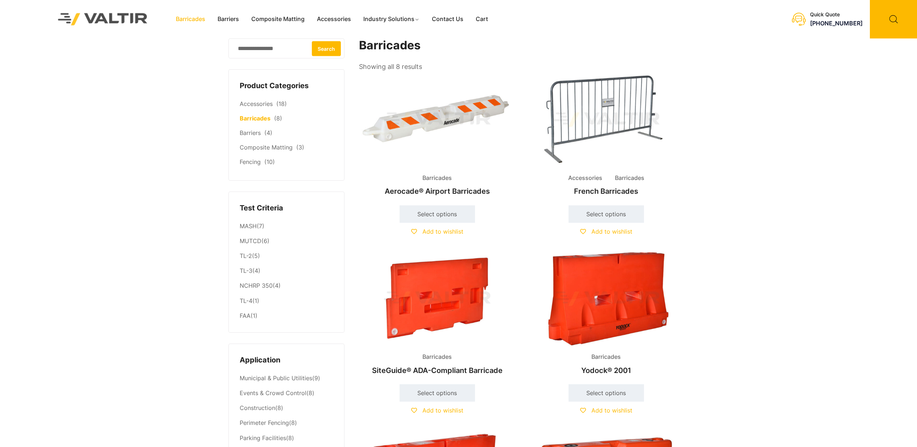 The height and width of the screenshot is (447, 917). What do you see at coordinates (246, 256) in the screenshot?
I see `a: TL-2` at bounding box center [246, 256].